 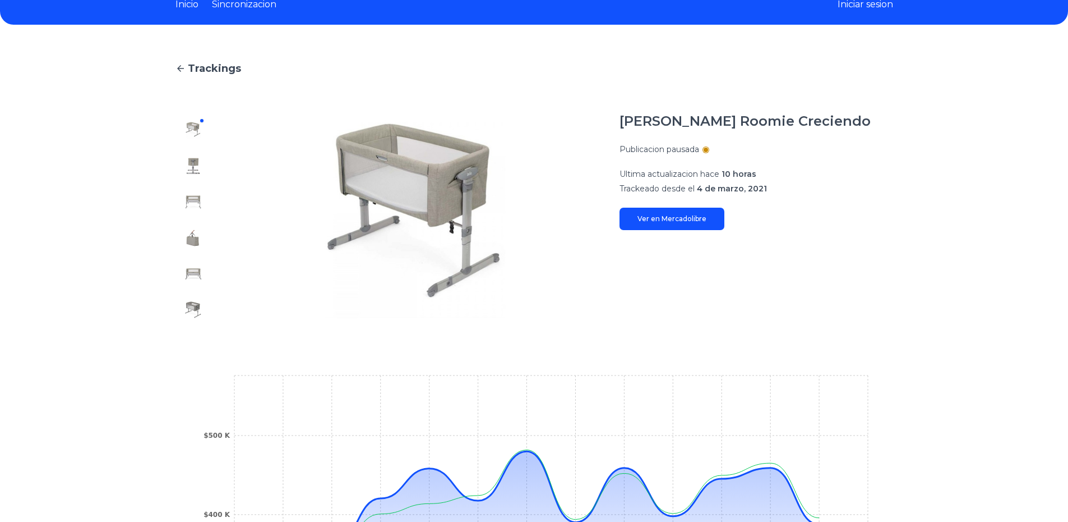 I want to click on span: Trackeado desde el, so click(x=657, y=188).